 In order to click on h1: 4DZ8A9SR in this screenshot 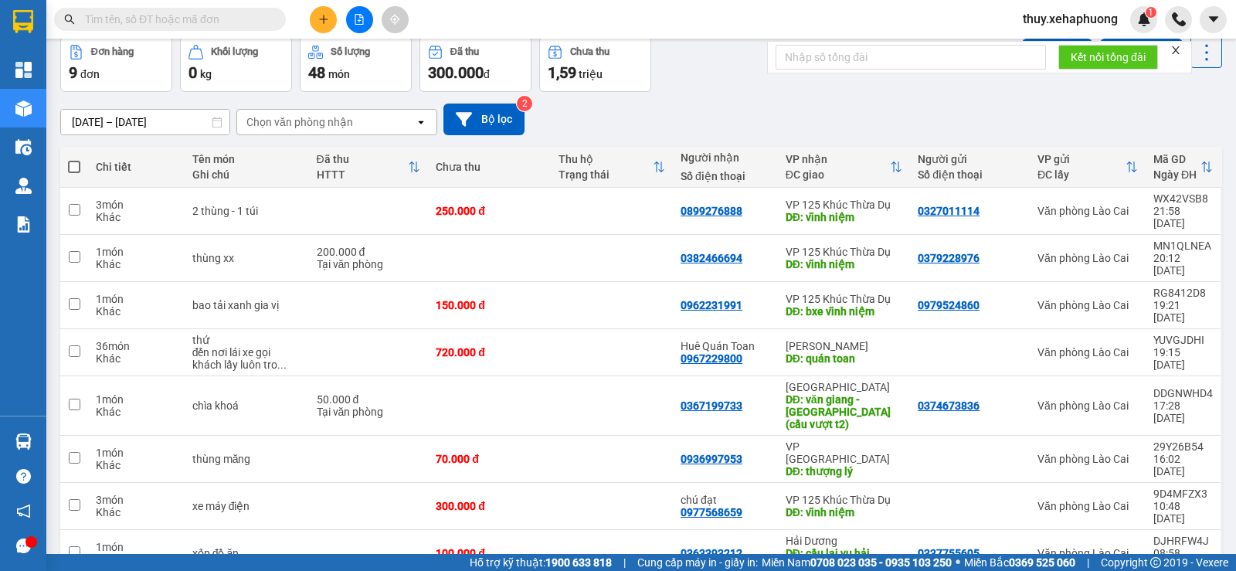, I will do `click(218, 129)`.